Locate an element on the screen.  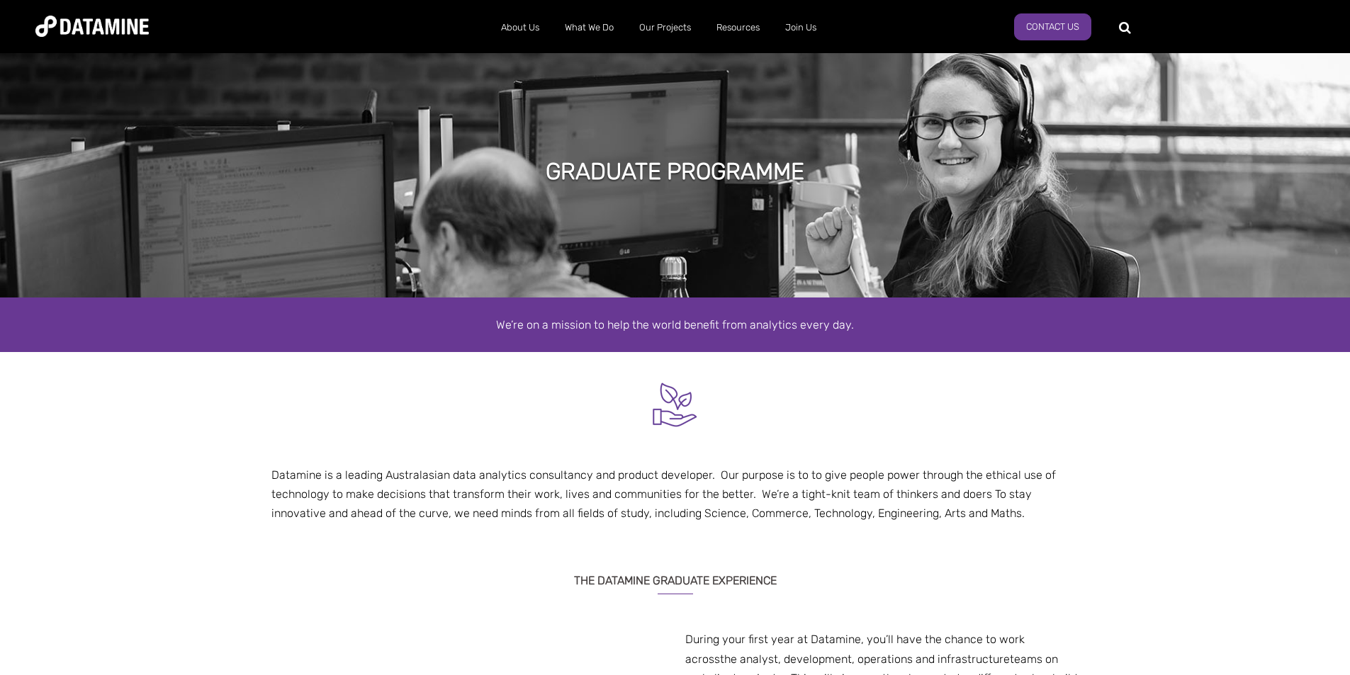
a: Join Us is located at coordinates (801, 28).